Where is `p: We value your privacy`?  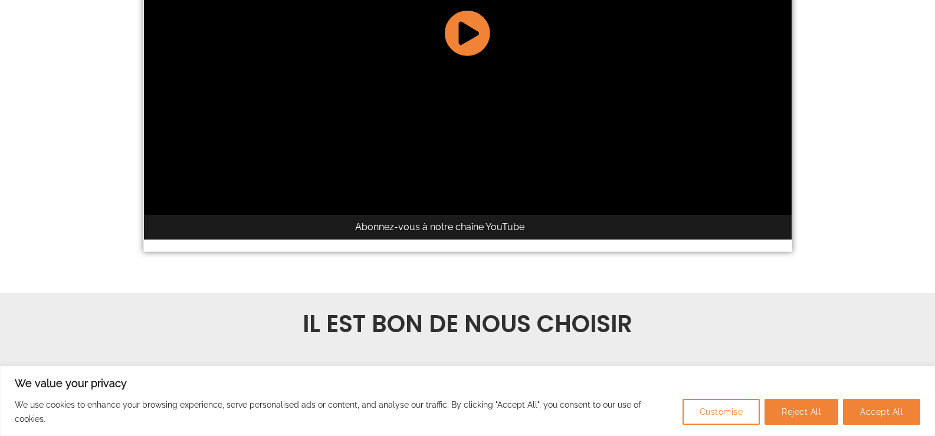 p: We value your privacy is located at coordinates (467, 384).